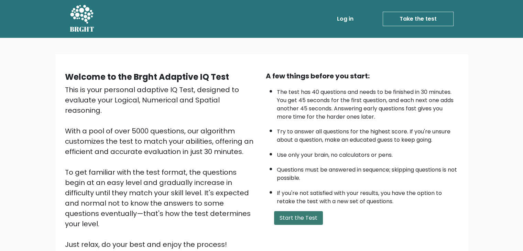 Image resolution: width=523 pixels, height=251 pixels. Describe the element at coordinates (299, 218) in the screenshot. I see `button: Start the Test` at that location.